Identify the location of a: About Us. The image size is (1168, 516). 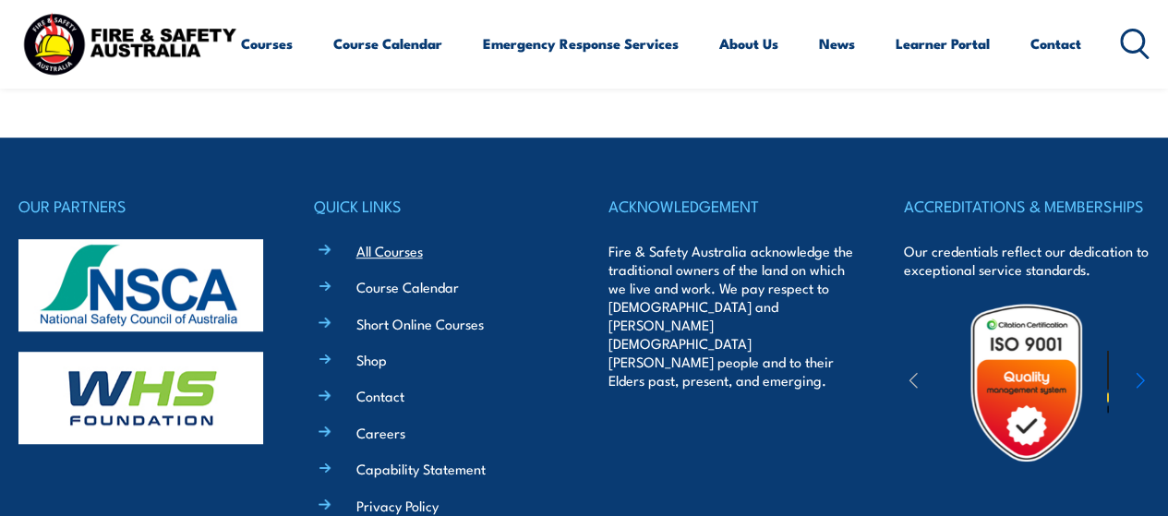
(749, 43).